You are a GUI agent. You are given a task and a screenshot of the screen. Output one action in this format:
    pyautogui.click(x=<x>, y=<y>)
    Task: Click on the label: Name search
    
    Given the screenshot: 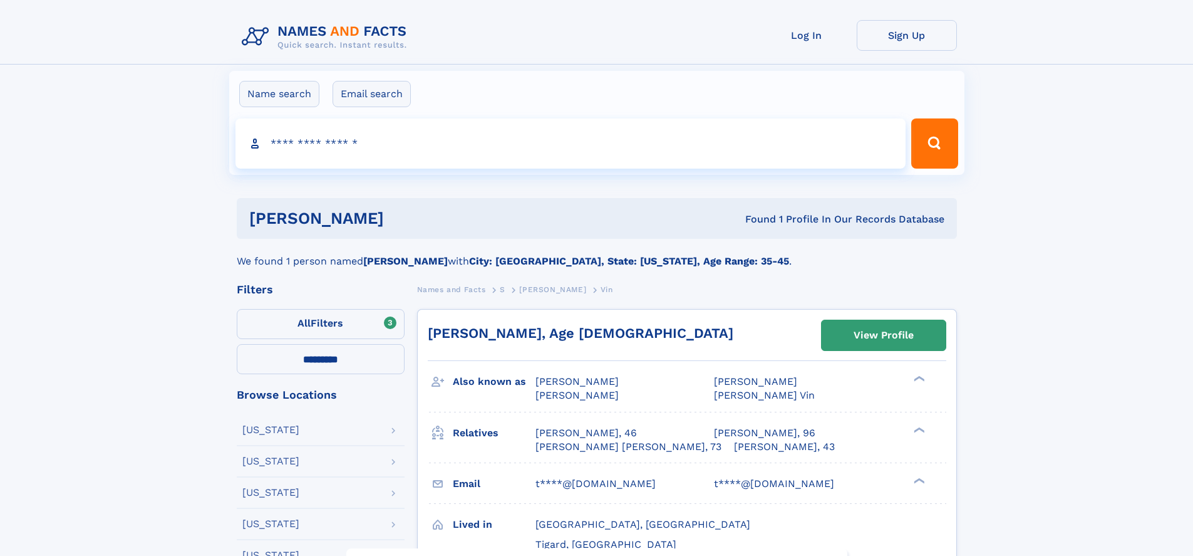 What is the action you would take?
    pyautogui.click(x=279, y=94)
    